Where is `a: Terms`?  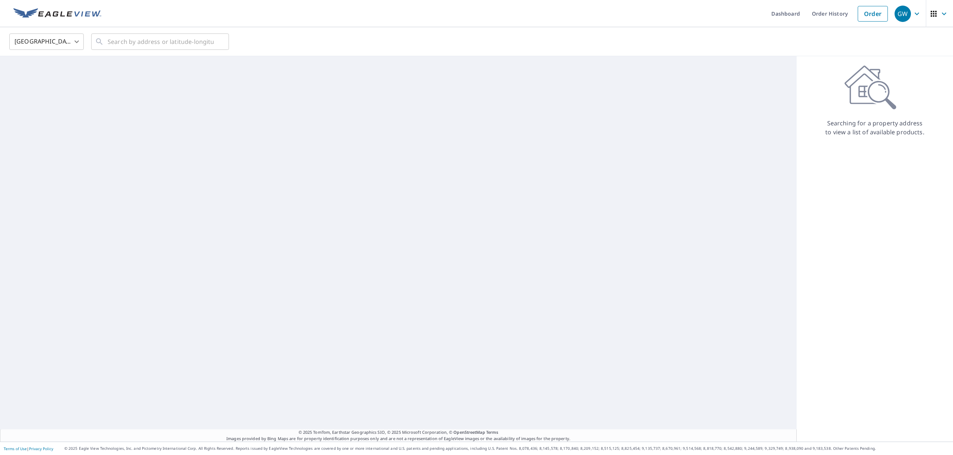
a: Terms is located at coordinates (492, 432).